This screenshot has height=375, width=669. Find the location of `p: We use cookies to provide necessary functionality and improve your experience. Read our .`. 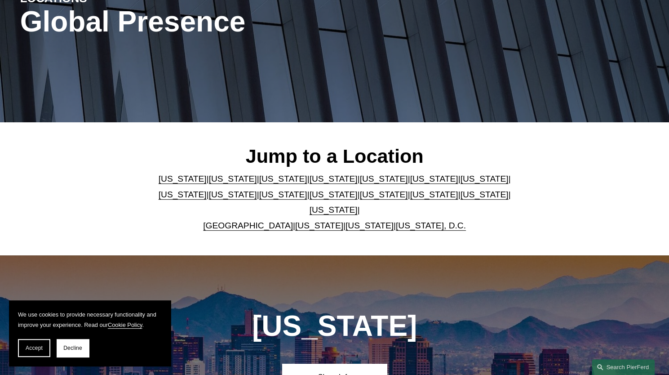

p: We use cookies to provide necessary functionality and improve your experience. Read our . is located at coordinates (90, 319).